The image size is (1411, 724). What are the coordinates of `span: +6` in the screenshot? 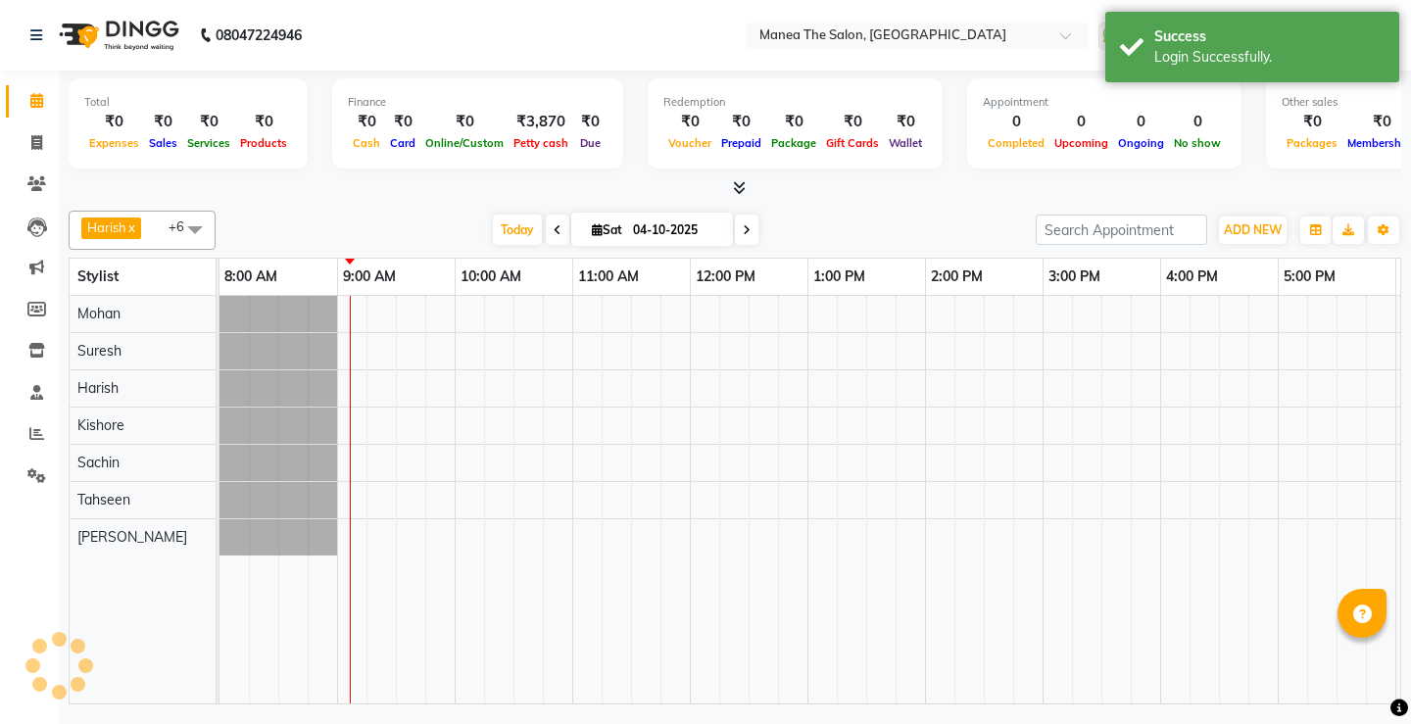 It's located at (183, 226).